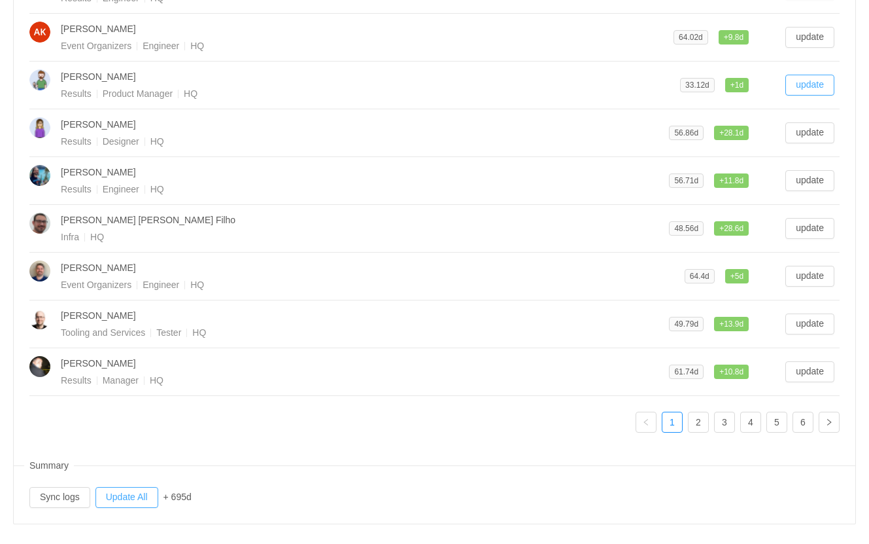 This screenshot has width=869, height=544. Describe the element at coordinates (60, 497) in the screenshot. I see `button: Sync logs` at that location.